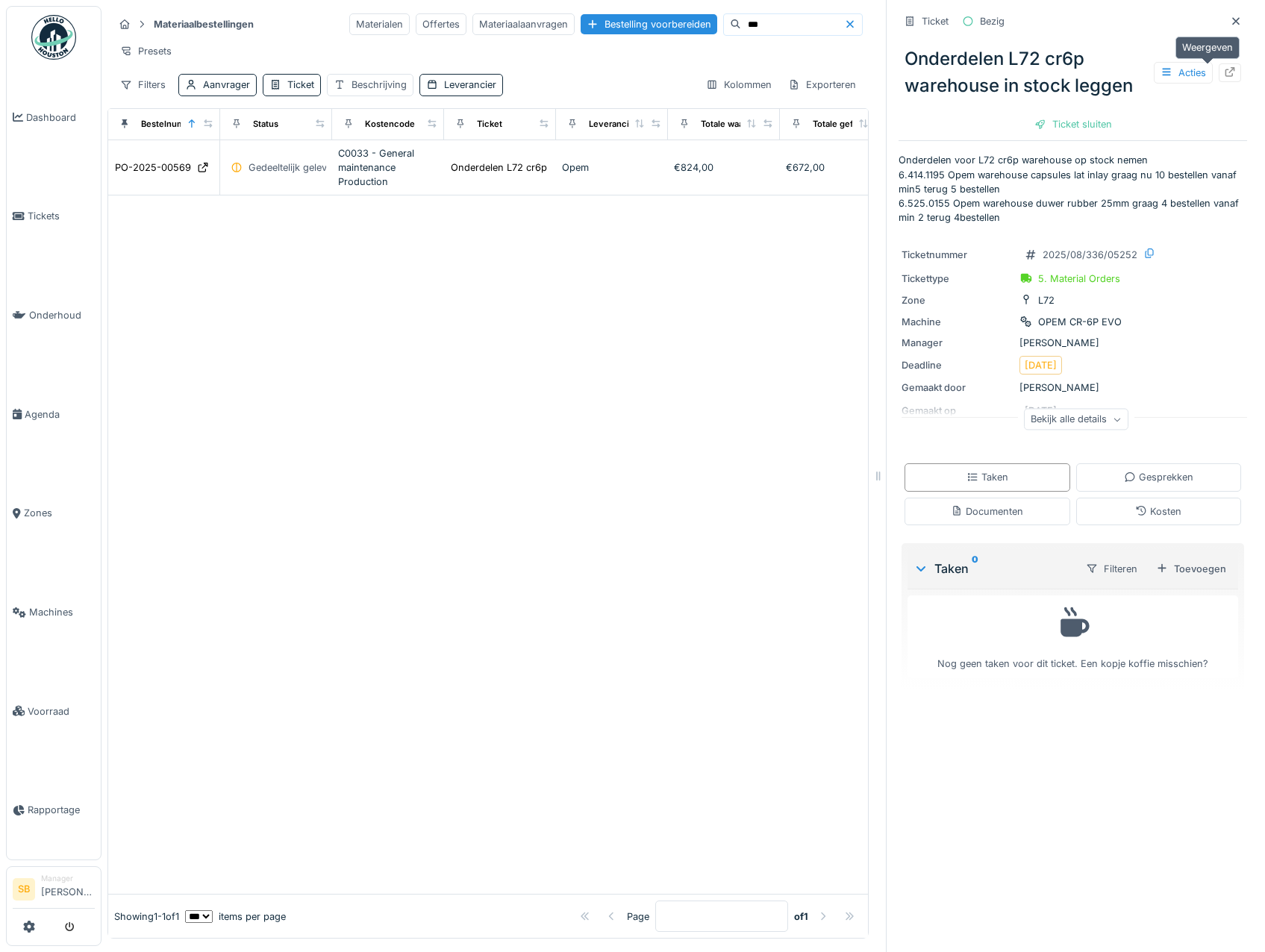  What do you see at coordinates (146, 916) in the screenshot?
I see `div: Showing 1 - 1 of 1` at bounding box center [146, 916].